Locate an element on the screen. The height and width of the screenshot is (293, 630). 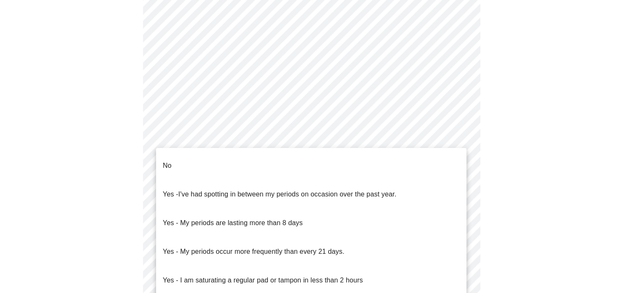
p: Yes - is located at coordinates (280, 194).